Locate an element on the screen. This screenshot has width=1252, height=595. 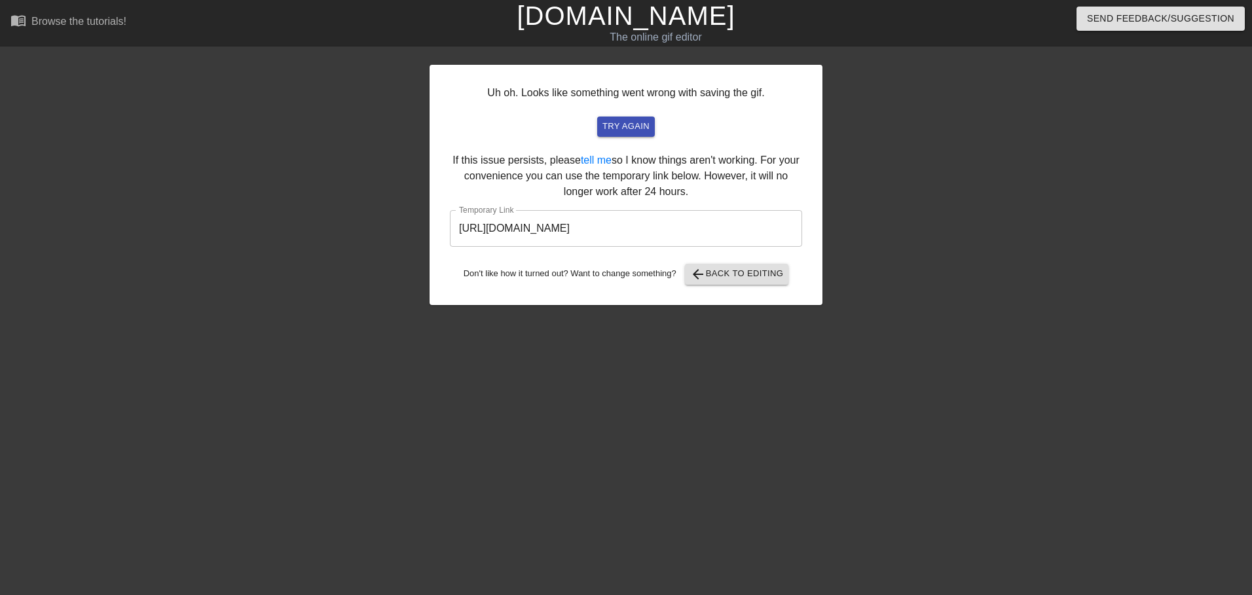
input: bare is located at coordinates (626, 228).